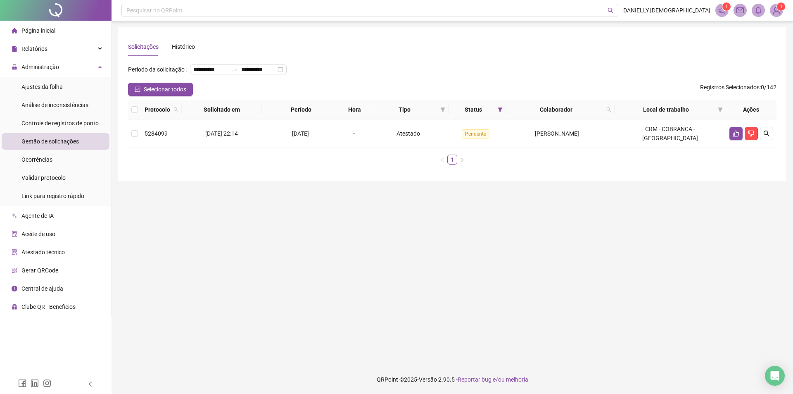 The height and width of the screenshot is (394, 793). What do you see at coordinates (38, 234) in the screenshot?
I see `span: Aceite de uso` at bounding box center [38, 234].